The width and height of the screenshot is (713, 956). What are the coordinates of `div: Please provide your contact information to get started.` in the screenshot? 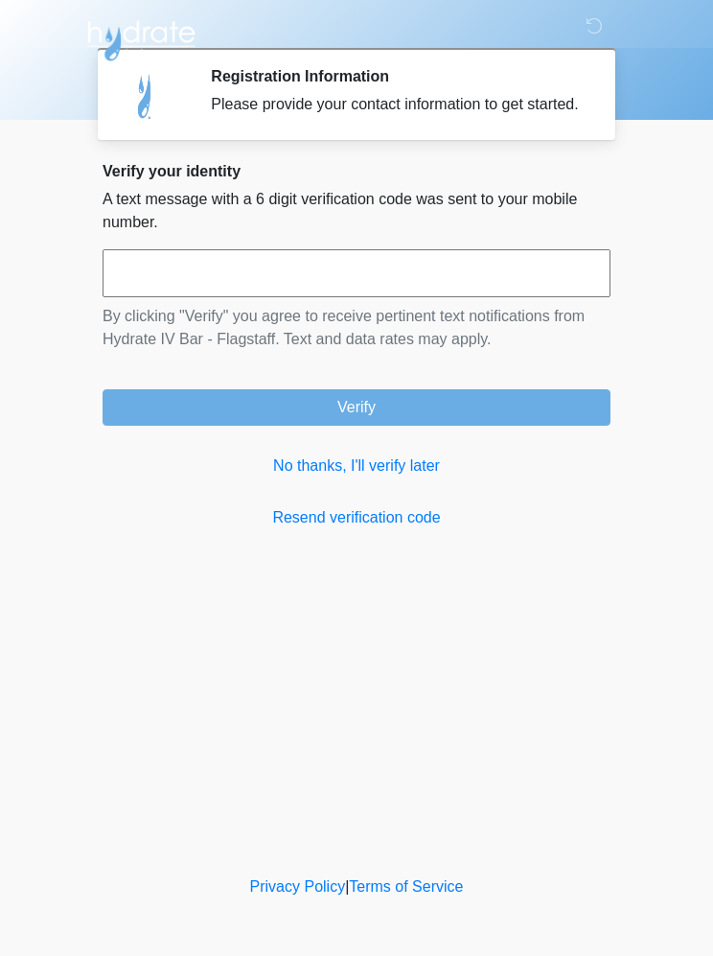 It's located at (396, 104).